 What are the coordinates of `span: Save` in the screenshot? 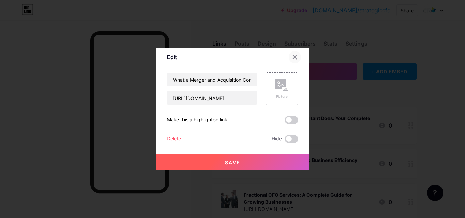 It's located at (232, 162).